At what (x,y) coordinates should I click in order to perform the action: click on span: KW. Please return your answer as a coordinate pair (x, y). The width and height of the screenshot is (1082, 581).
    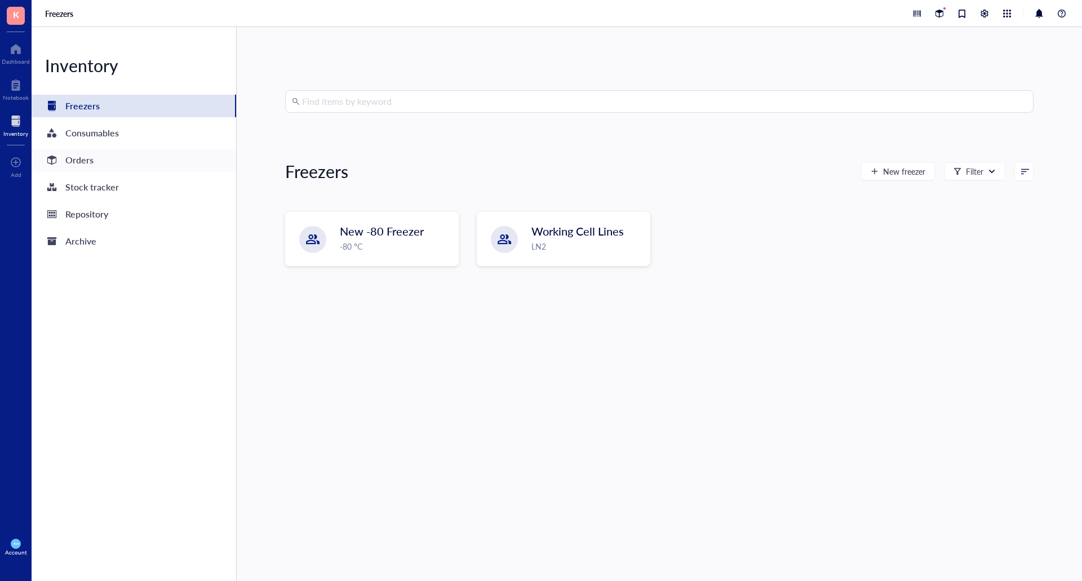
    Looking at the image, I should click on (16, 543).